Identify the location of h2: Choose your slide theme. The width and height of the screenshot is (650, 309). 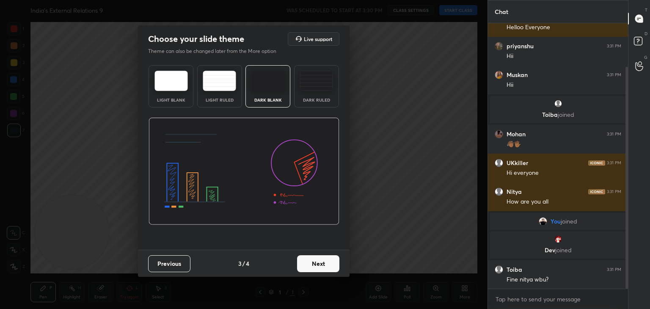
(196, 39).